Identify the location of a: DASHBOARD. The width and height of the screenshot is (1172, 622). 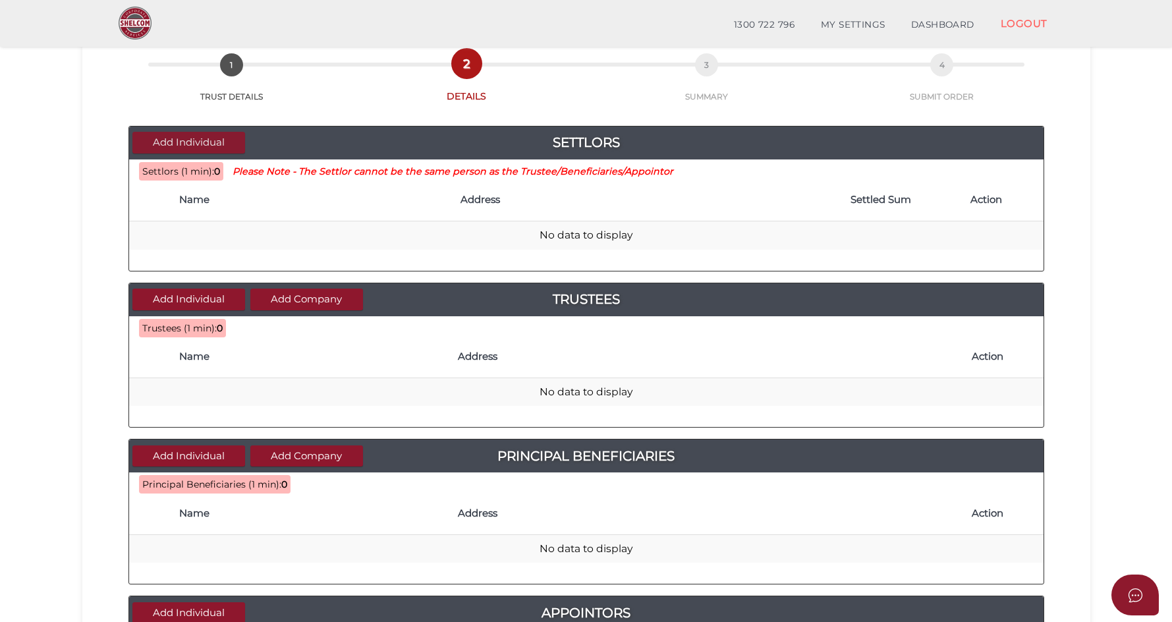
(943, 25).